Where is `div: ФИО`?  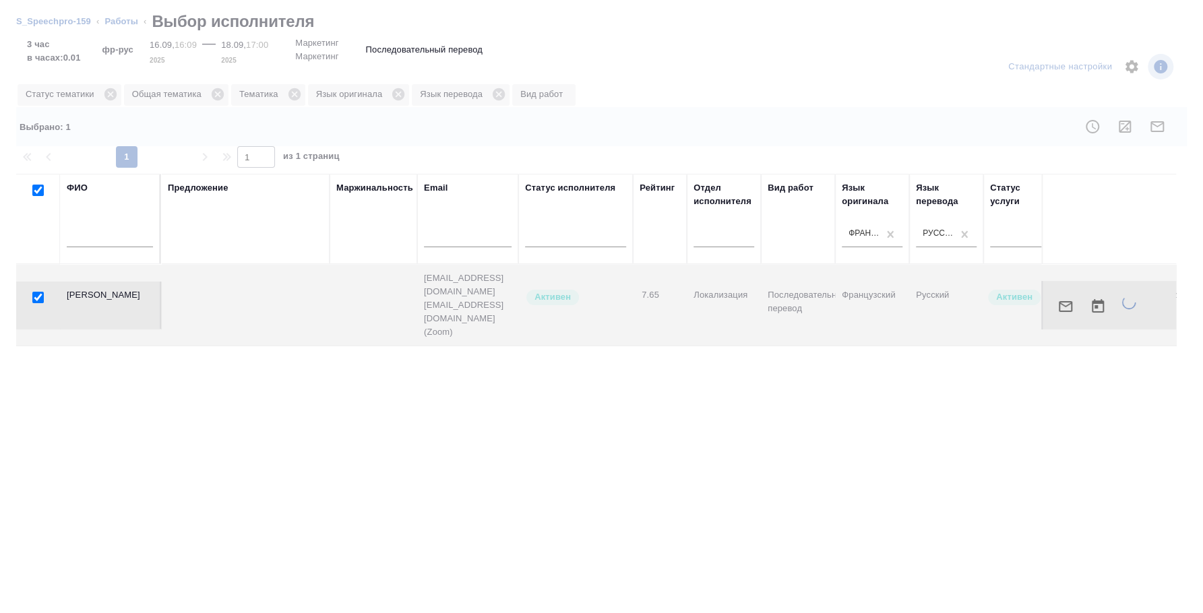 div: ФИО is located at coordinates (77, 188).